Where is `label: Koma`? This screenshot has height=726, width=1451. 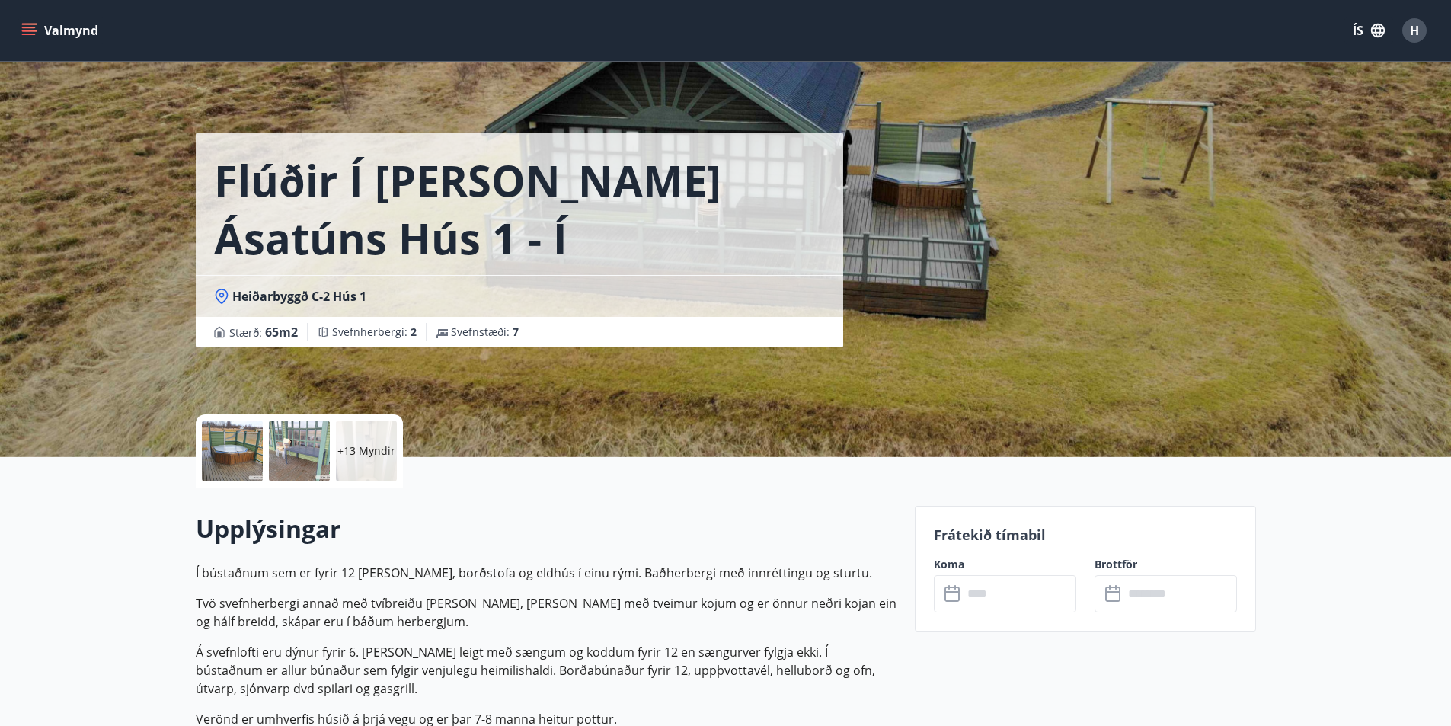
label: Koma is located at coordinates (1005, 564).